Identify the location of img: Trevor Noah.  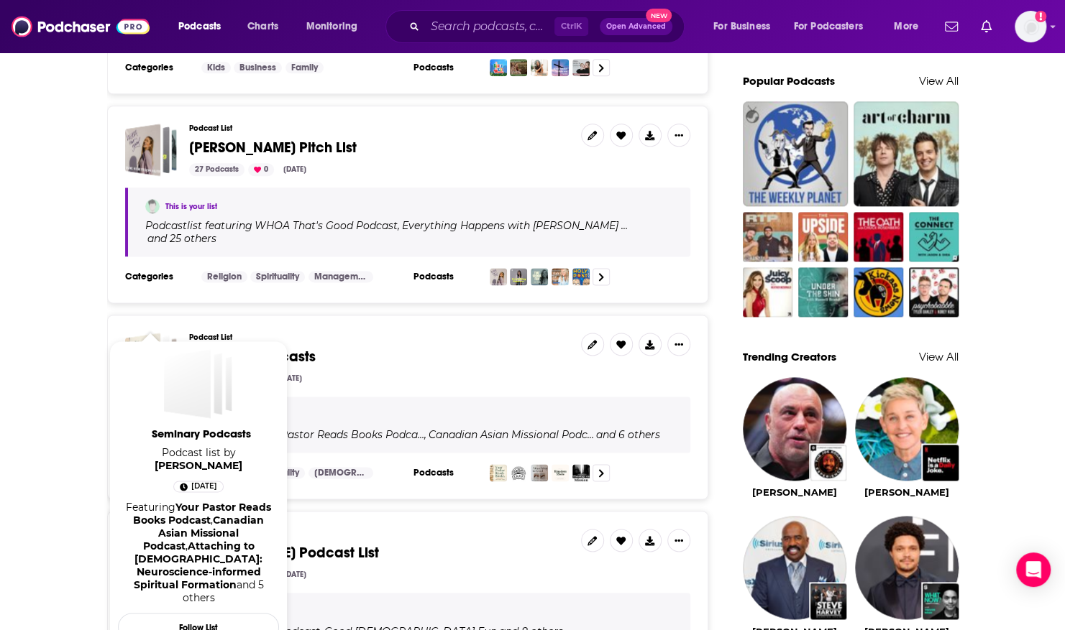
(907, 568).